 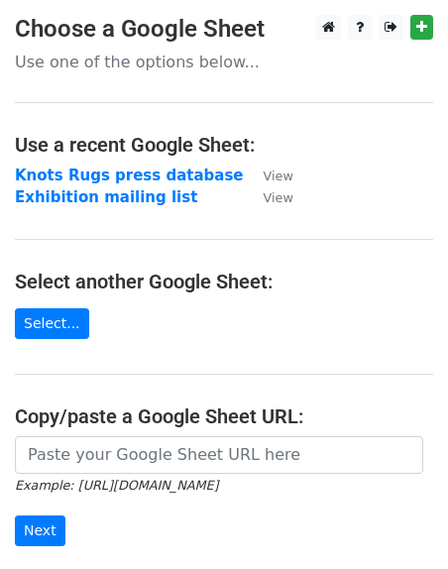 What do you see at coordinates (129, 175) in the screenshot?
I see `a: Knots Rugs press database` at bounding box center [129, 175].